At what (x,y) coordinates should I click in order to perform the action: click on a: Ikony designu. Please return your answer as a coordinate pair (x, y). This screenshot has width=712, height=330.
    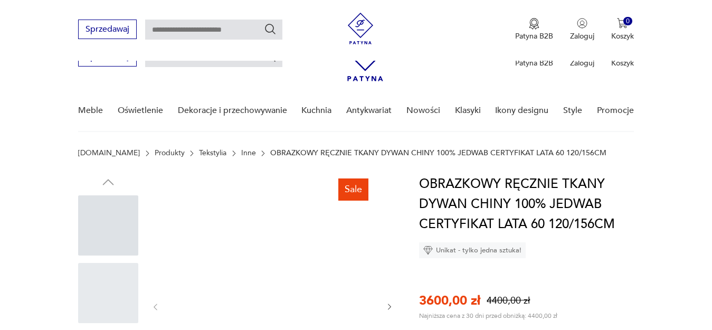
    Looking at the image, I should click on (521, 110).